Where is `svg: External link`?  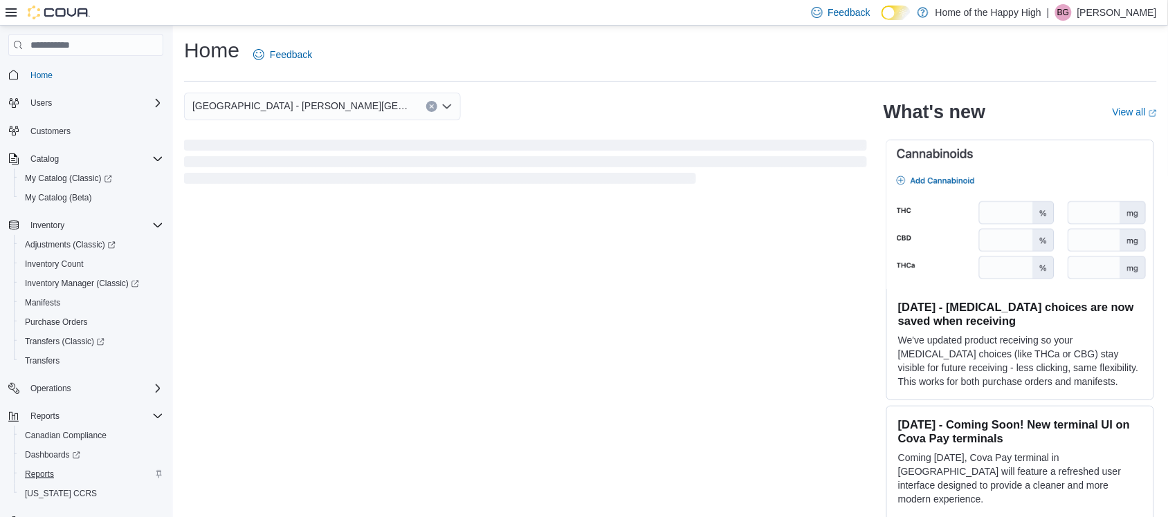 svg: External link is located at coordinates (1153, 113).